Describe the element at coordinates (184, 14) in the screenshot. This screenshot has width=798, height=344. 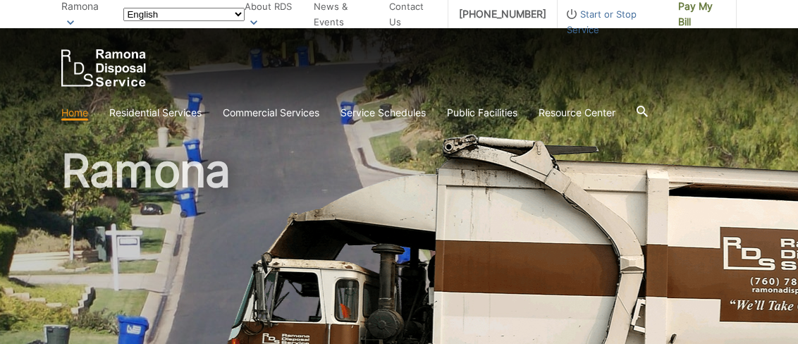
I see `select: Select a language` at that location.